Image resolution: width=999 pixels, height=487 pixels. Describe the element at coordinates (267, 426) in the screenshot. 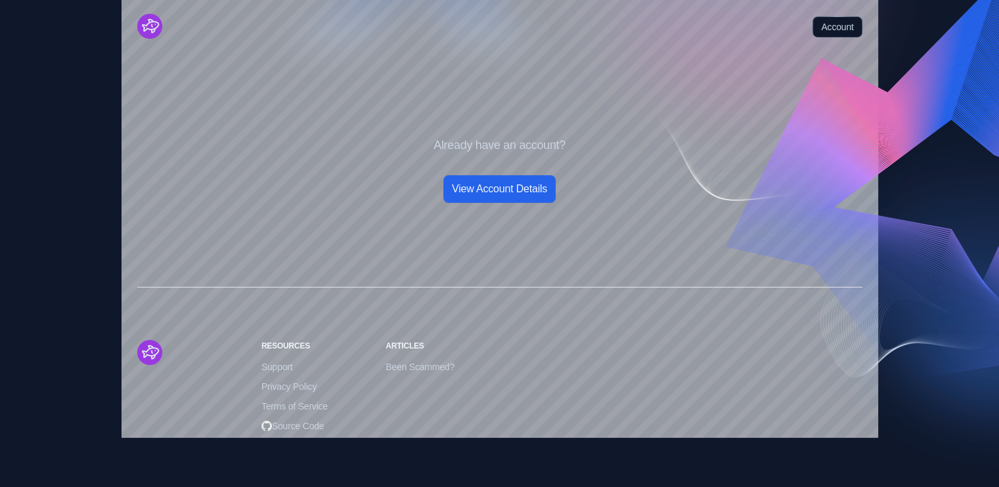

I see `img: Open Source` at that location.